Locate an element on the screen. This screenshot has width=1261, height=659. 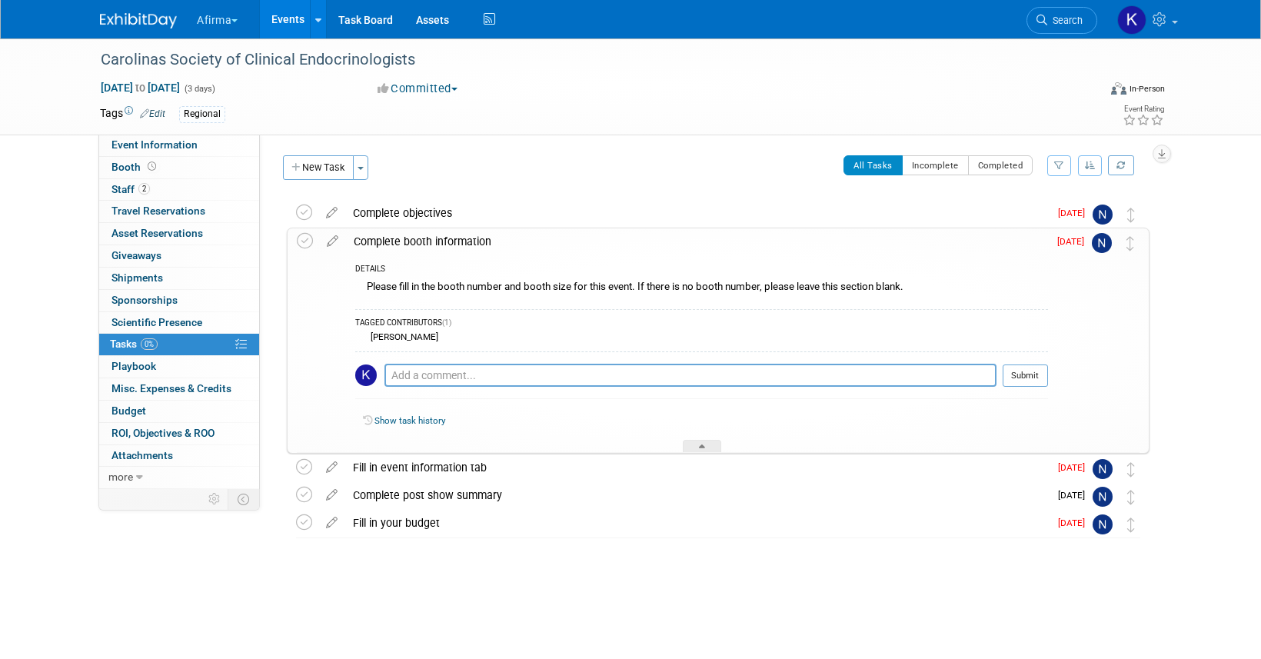
div: Event Format is located at coordinates (1086, 92).